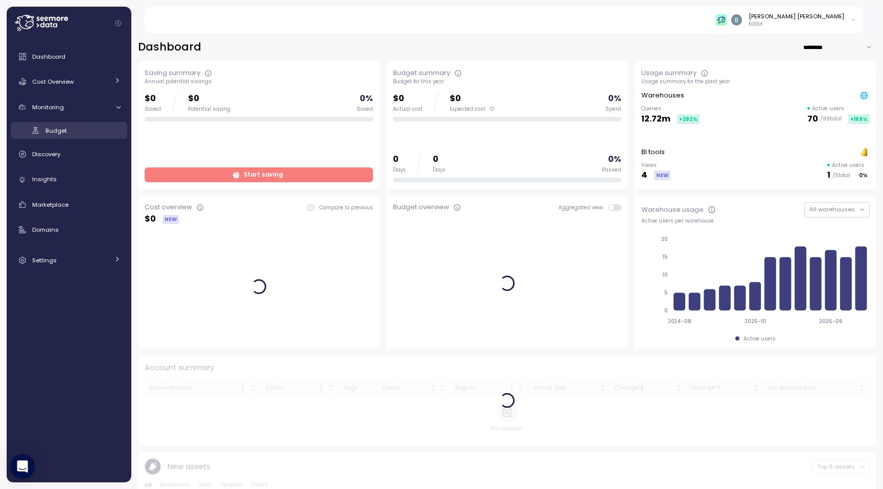  What do you see at coordinates (118, 23) in the screenshot?
I see `button: Collapse navigation` at bounding box center [118, 23].